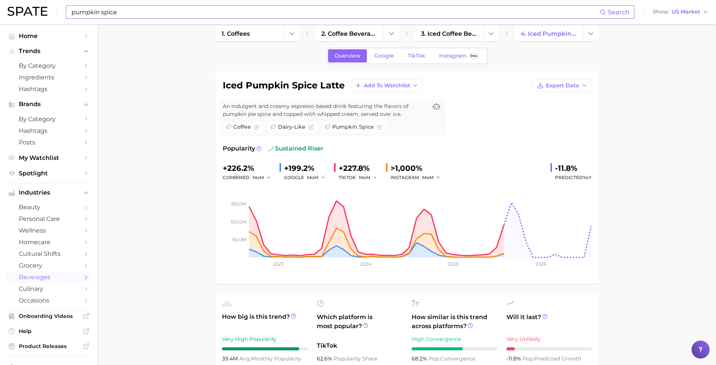 Image resolution: width=716 pixels, height=365 pixels. What do you see at coordinates (573, 168) in the screenshot?
I see `div: -11.8%` at bounding box center [573, 168].